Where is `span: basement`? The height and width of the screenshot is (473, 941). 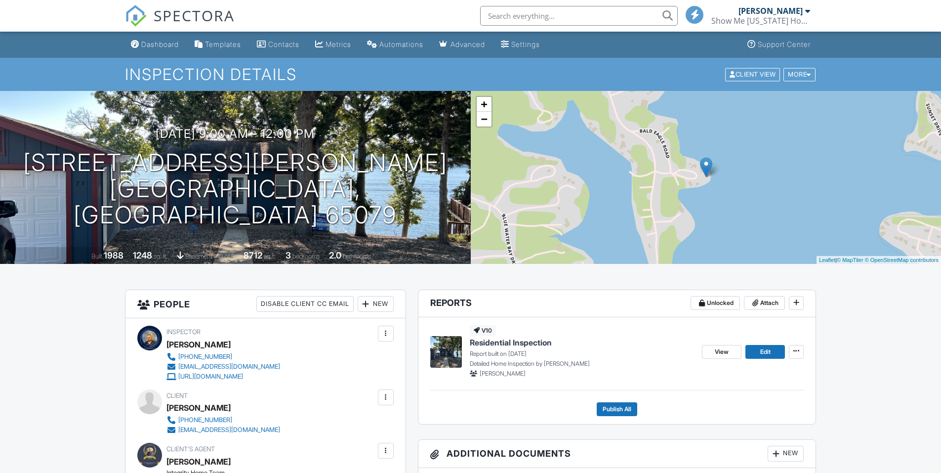 span: basement is located at coordinates (199, 256).